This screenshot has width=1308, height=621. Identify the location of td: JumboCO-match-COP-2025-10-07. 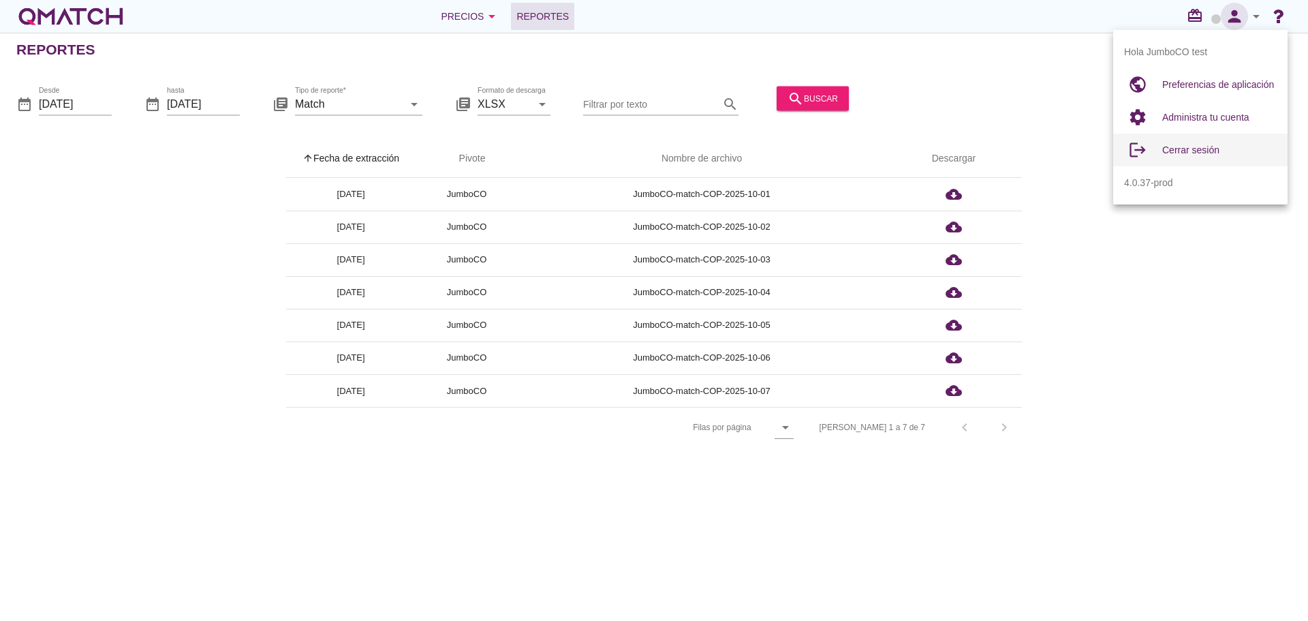
(702, 390).